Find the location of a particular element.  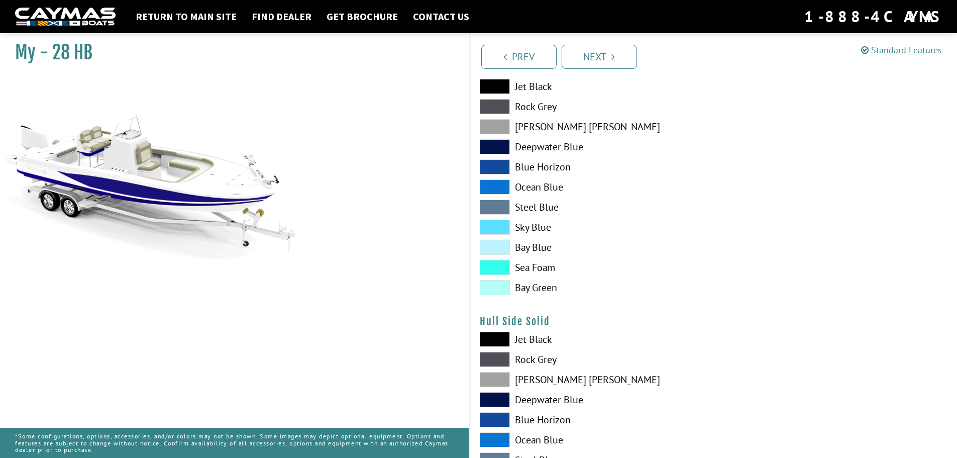

label: Bay Green is located at coordinates (591, 287).